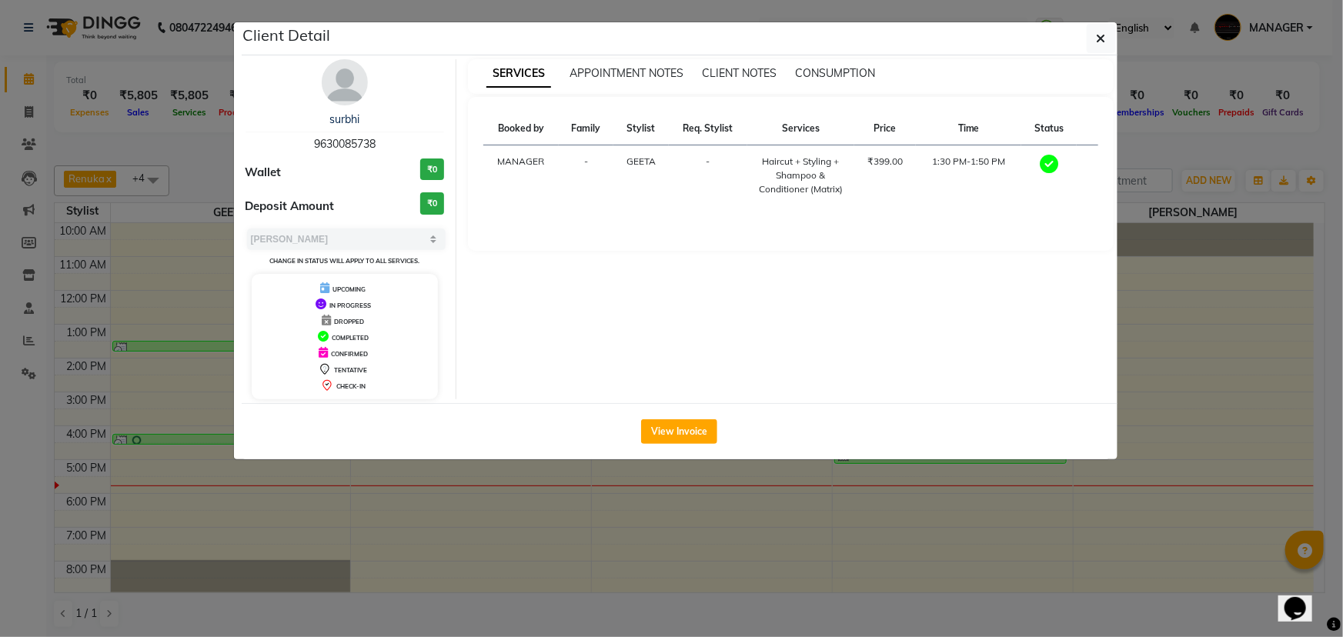  I want to click on td: MANAGER, so click(521, 176).